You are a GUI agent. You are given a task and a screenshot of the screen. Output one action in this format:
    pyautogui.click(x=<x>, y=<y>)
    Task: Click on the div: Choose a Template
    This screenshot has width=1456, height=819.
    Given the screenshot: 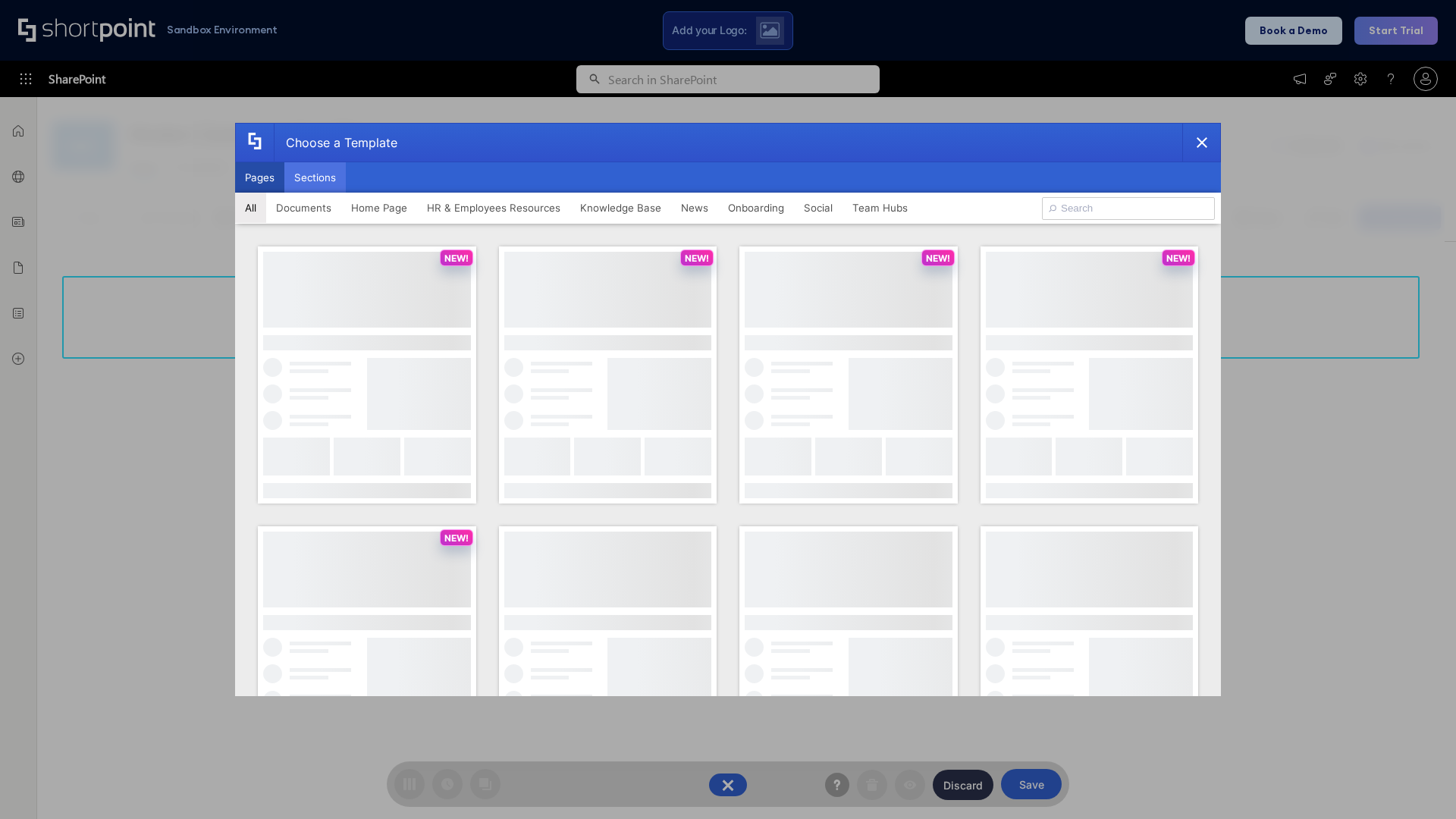 What is the action you would take?
    pyautogui.click(x=335, y=142)
    